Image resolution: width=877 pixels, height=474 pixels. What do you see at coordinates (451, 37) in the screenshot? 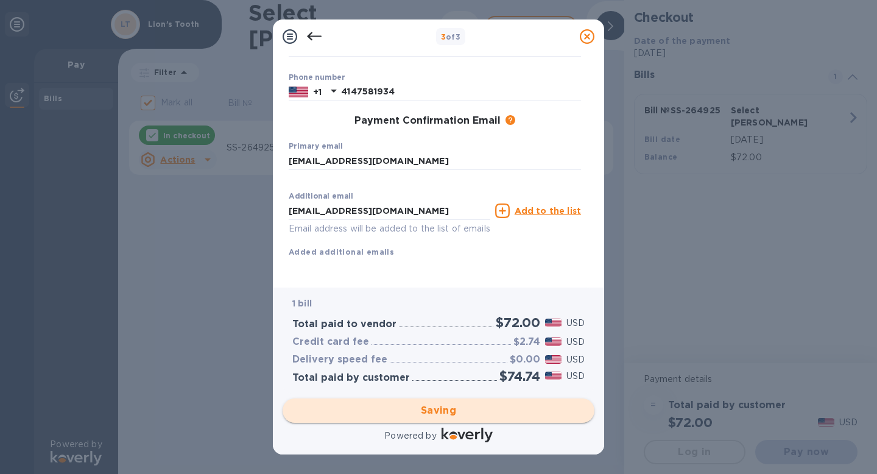
I see `b: of 3` at bounding box center [451, 37].